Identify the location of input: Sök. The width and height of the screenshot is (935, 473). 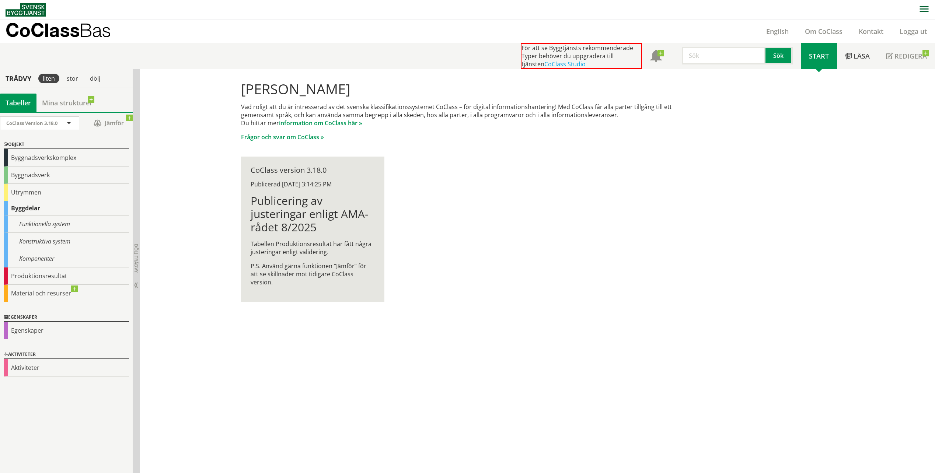
(723, 56).